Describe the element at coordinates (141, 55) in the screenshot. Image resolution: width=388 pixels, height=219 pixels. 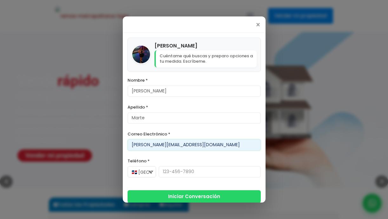
I see `img: Victoria Horias` at that location.